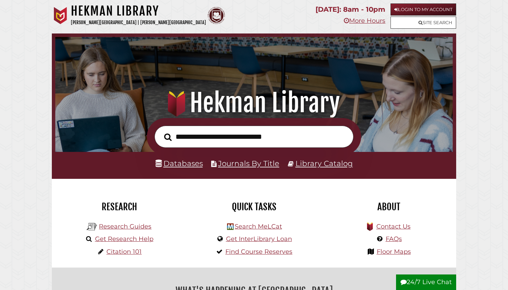 The width and height of the screenshot is (508, 290). Describe the element at coordinates (125, 227) in the screenshot. I see `a: Research Guides` at that location.